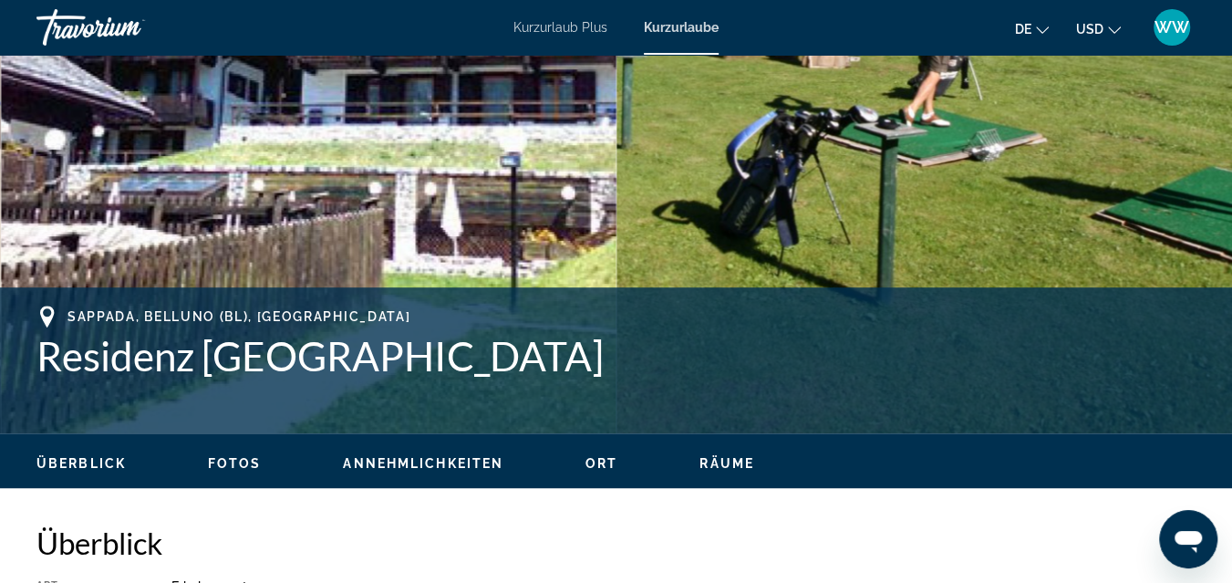 This screenshot has width=1232, height=583. Describe the element at coordinates (727, 463) in the screenshot. I see `span: Räume` at that location.